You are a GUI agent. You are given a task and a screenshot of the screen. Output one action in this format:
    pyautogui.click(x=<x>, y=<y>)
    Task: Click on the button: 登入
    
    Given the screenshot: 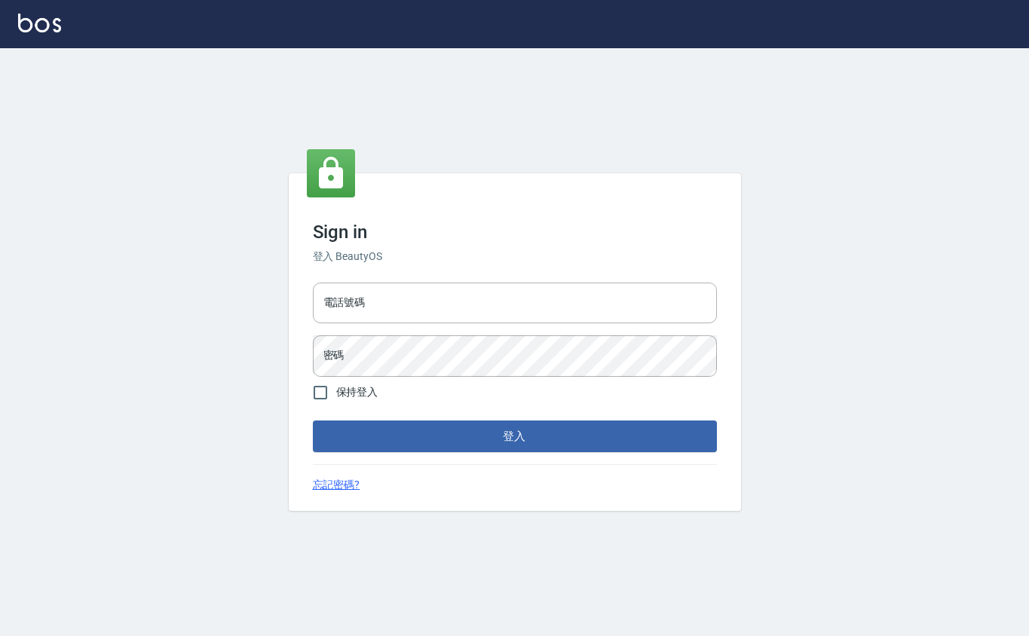 What is the action you would take?
    pyautogui.click(x=515, y=436)
    